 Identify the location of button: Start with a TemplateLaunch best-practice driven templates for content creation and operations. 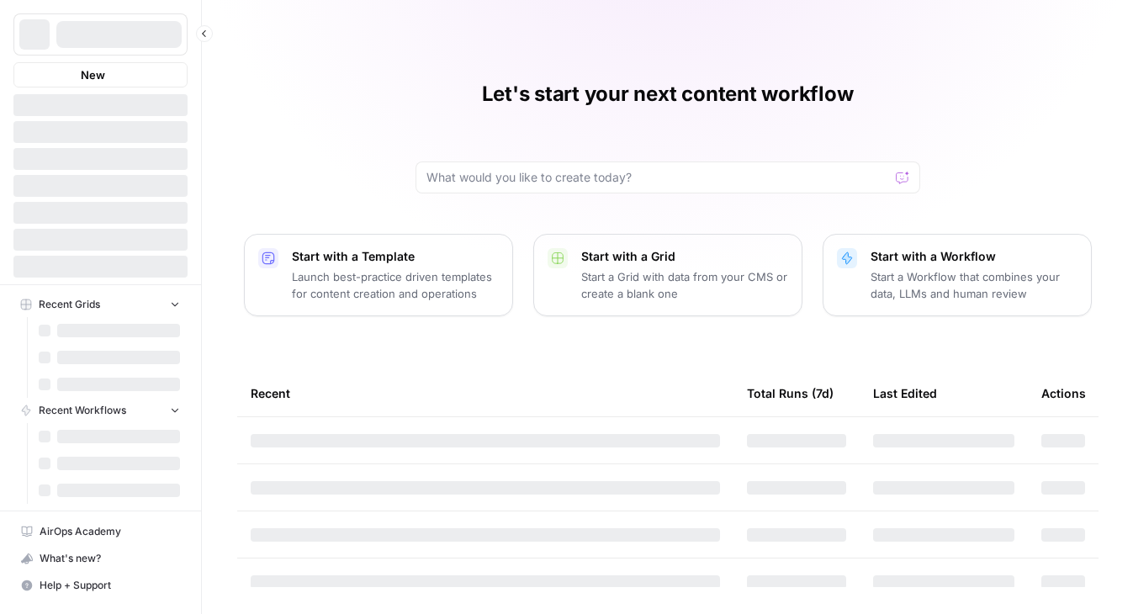
(378, 275).